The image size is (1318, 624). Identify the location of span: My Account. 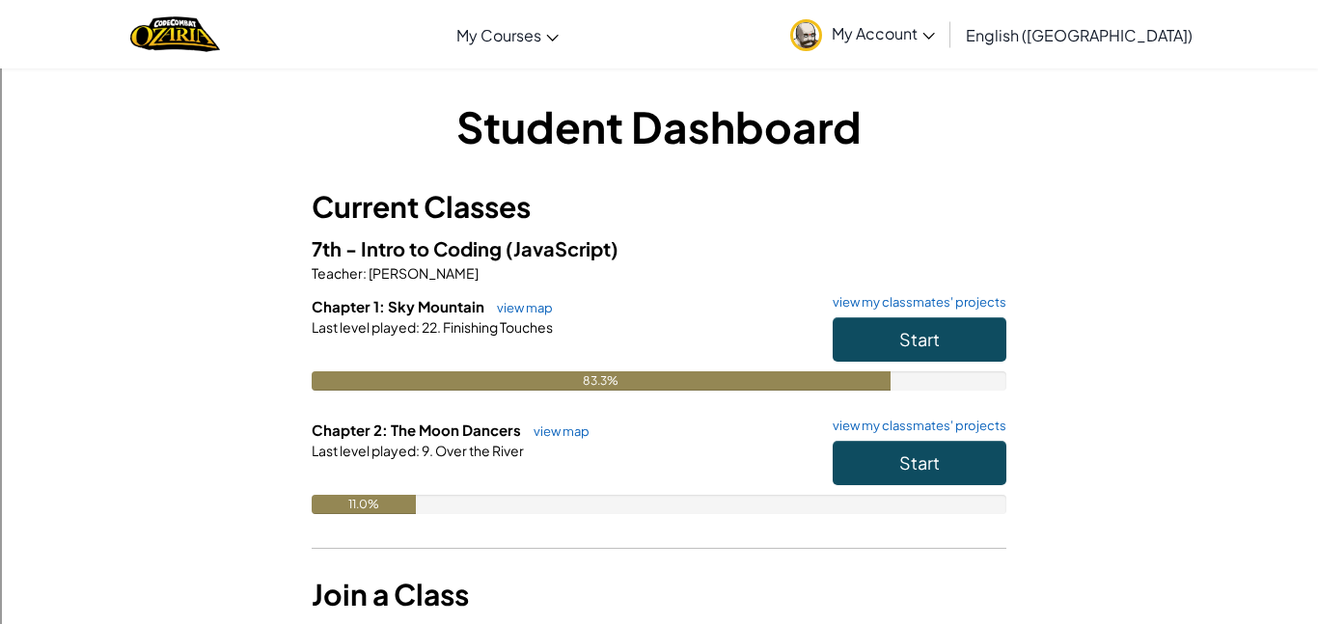
(883, 33).